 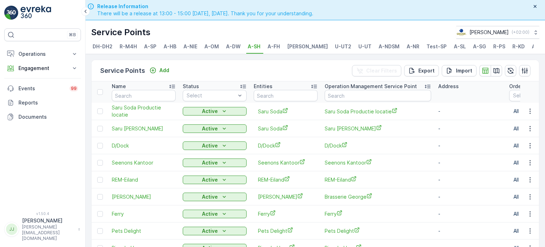 I want to click on span: A-SH, so click(x=254, y=46).